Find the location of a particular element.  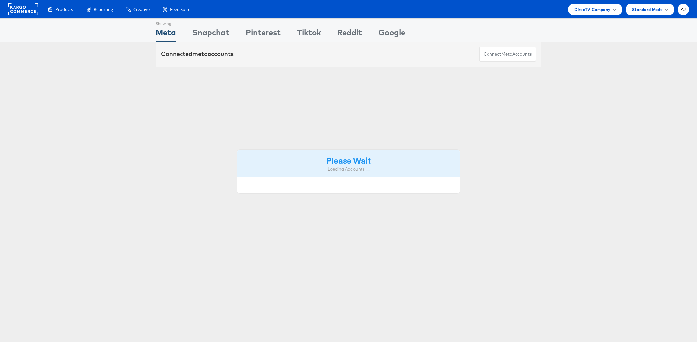

div: Pinterest is located at coordinates (263, 34).